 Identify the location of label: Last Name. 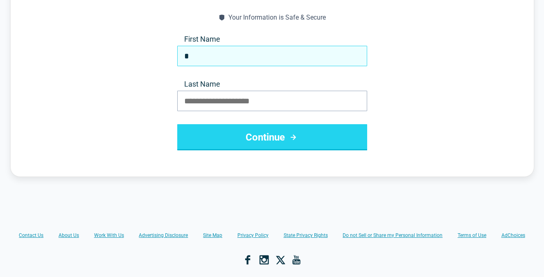
(272, 84).